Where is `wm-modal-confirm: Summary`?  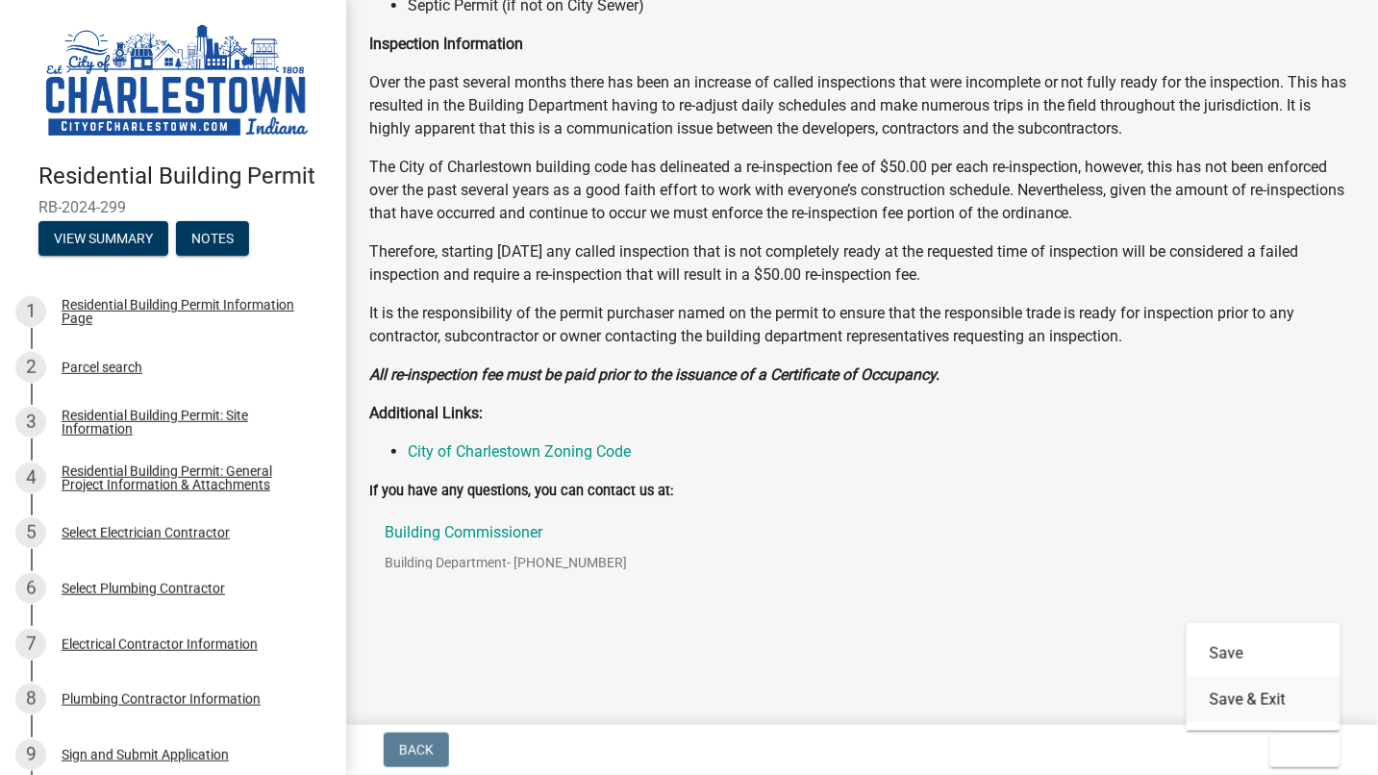 wm-modal-confirm: Summary is located at coordinates (103, 240).